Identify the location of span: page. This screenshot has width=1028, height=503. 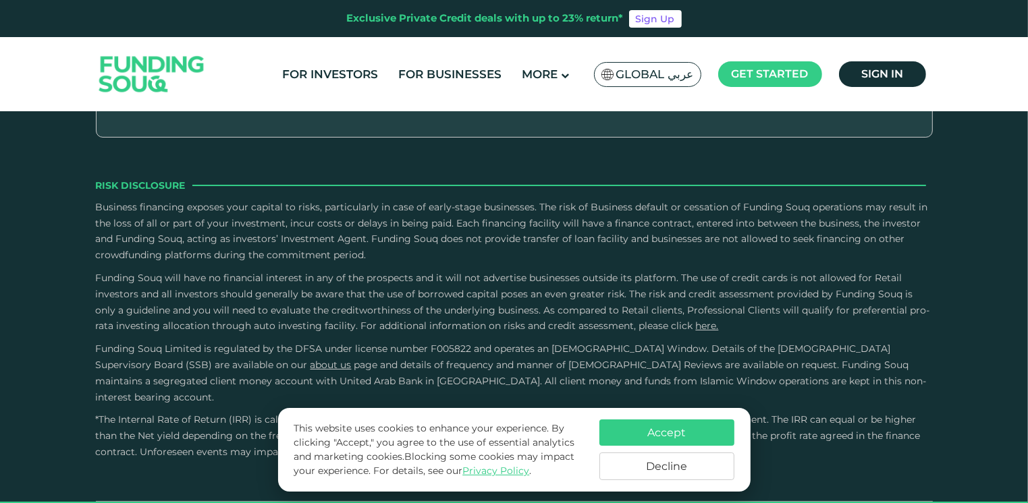
(366, 365).